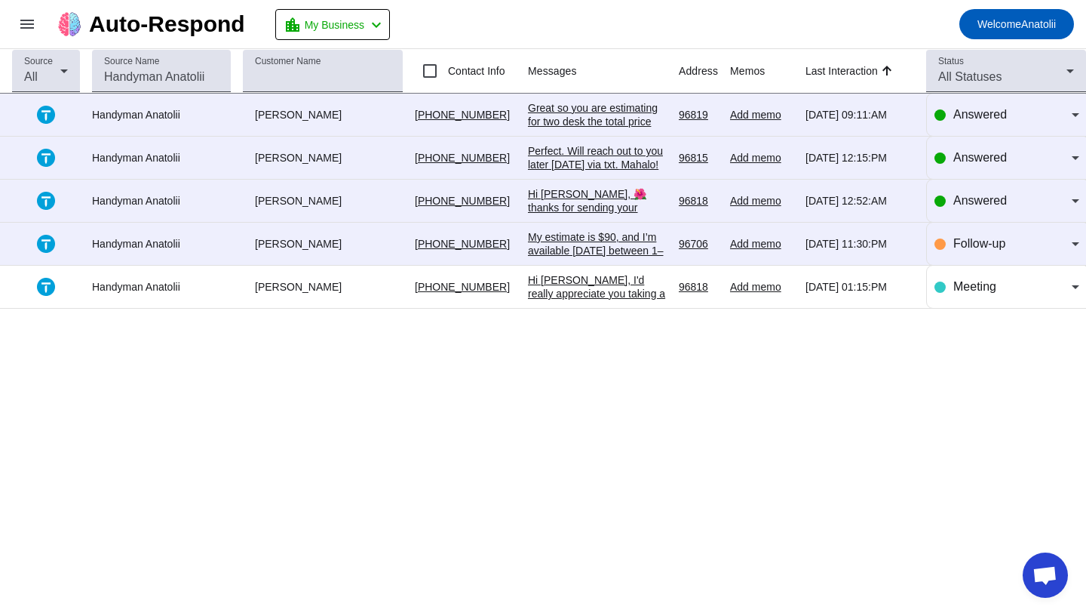 The image size is (1086, 613). What do you see at coordinates (979, 243) in the screenshot?
I see `span: Follow-up` at bounding box center [979, 243].